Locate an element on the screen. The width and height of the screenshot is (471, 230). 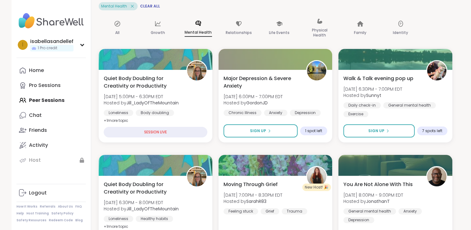
div: Home is located at coordinates (36, 70).